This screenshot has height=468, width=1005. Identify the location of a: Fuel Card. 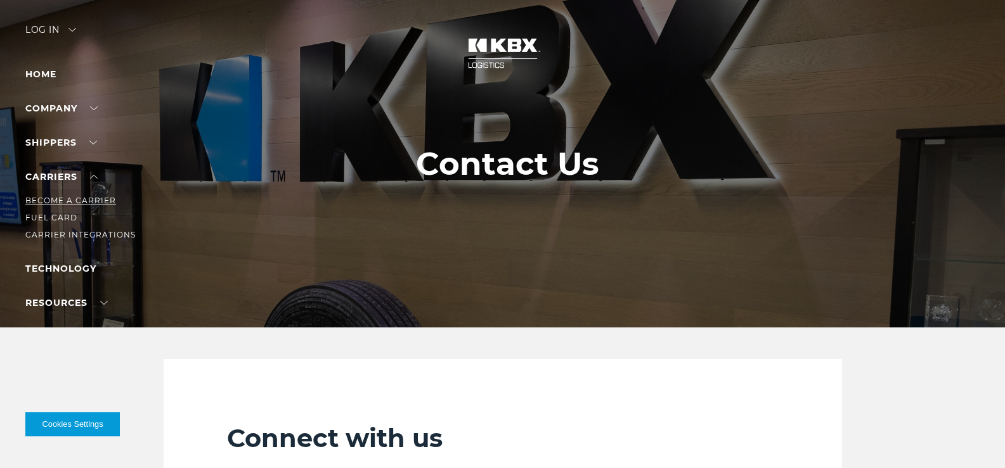
(51, 217).